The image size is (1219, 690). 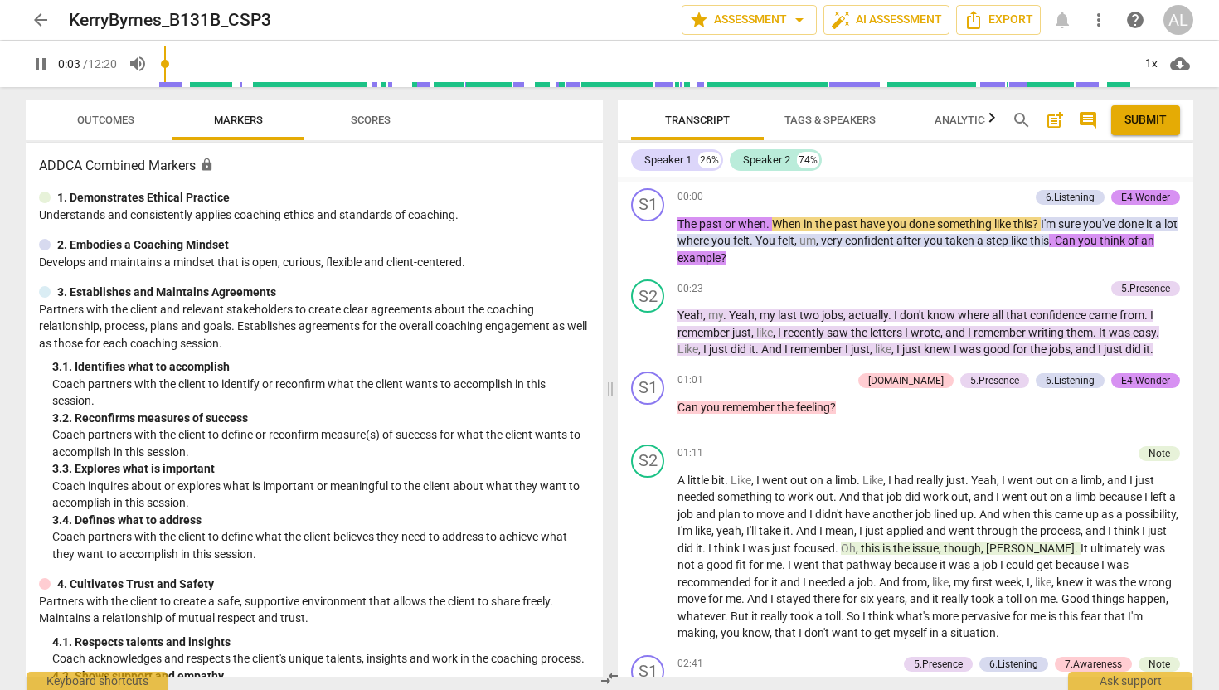 I want to click on div: 3. 2. Reconfirms measures of success, so click(x=321, y=418).